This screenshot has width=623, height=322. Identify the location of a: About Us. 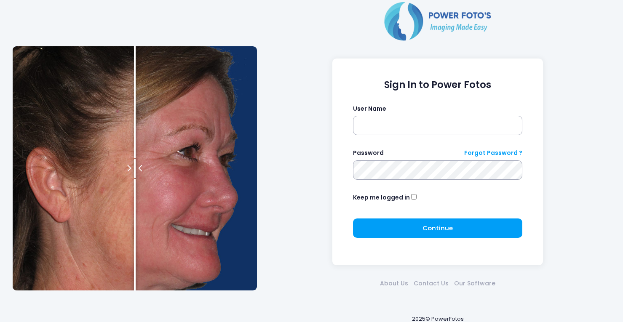
(394, 284).